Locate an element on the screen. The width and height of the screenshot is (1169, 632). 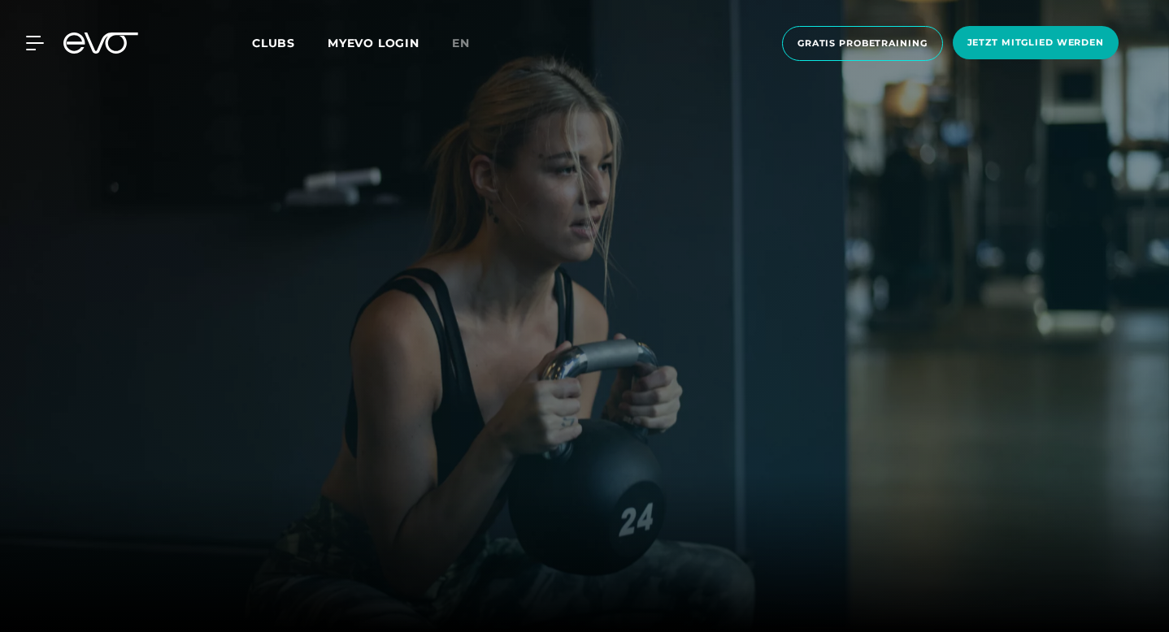
a: MYEVO LOGIN is located at coordinates (373, 43).